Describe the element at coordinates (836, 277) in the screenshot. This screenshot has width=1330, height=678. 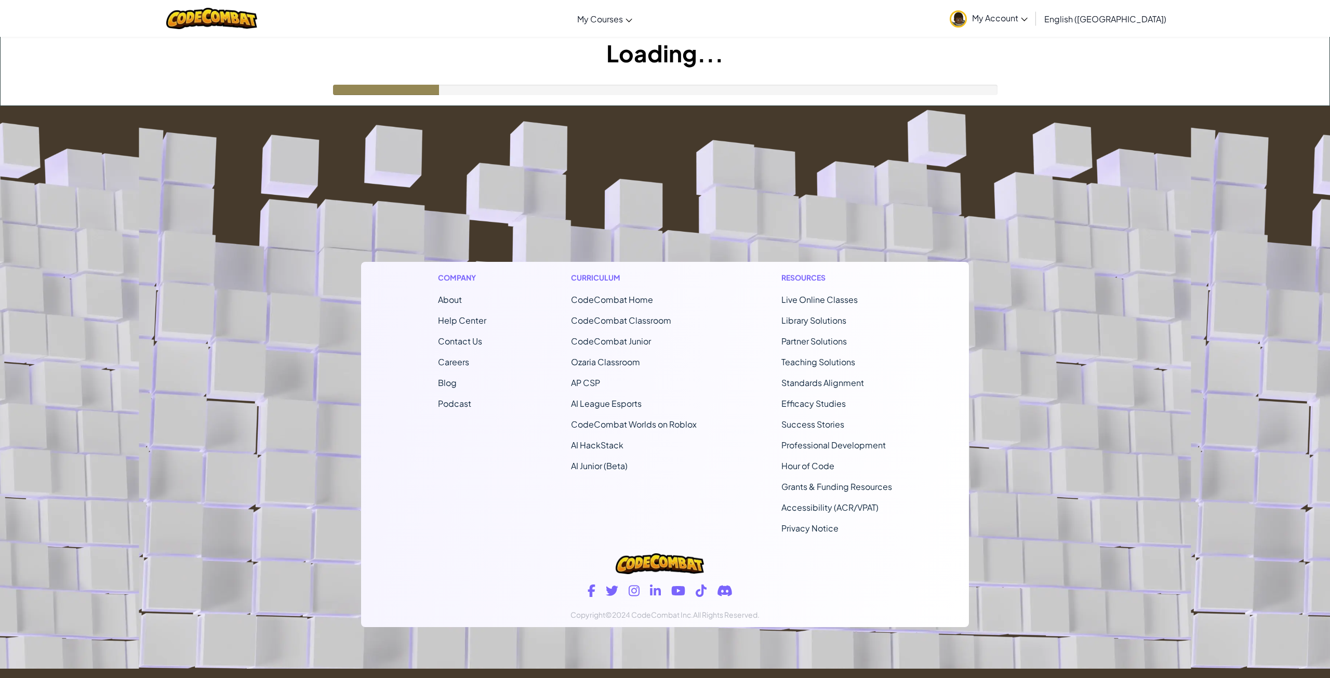
I see `h1: Resources` at that location.